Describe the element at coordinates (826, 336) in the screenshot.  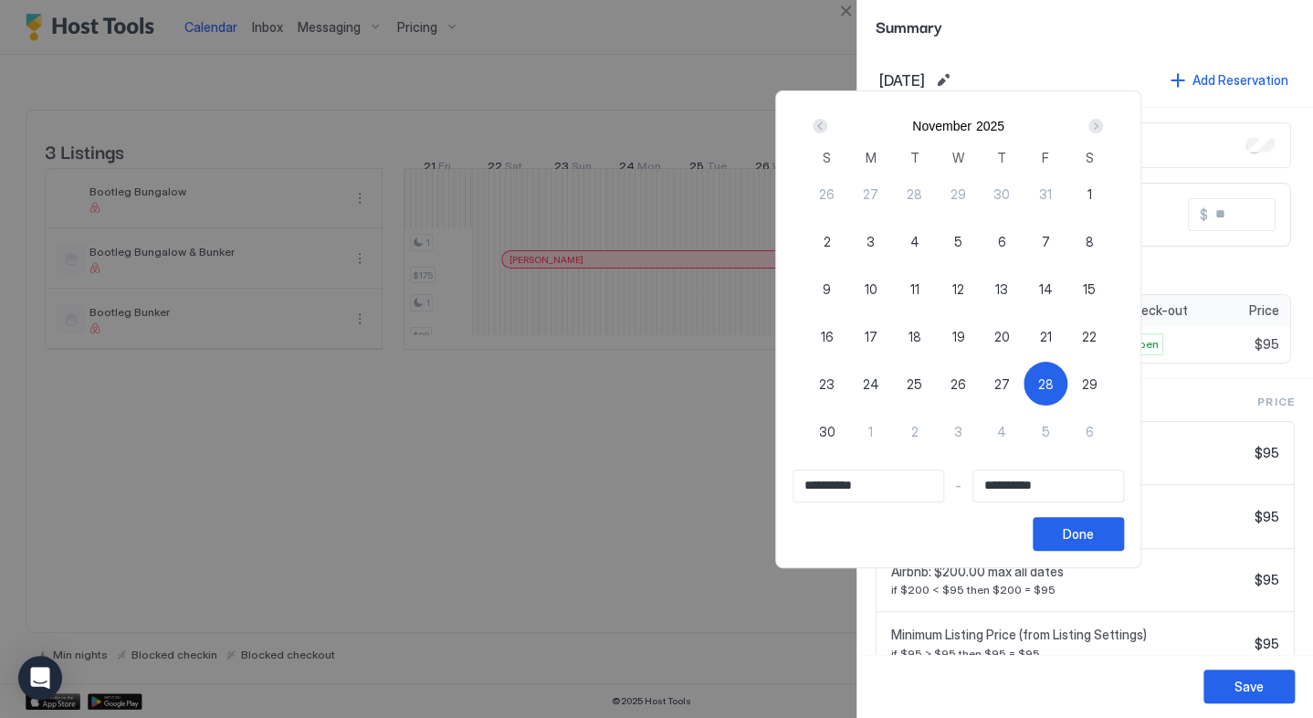
I see `button: 16` at that location.